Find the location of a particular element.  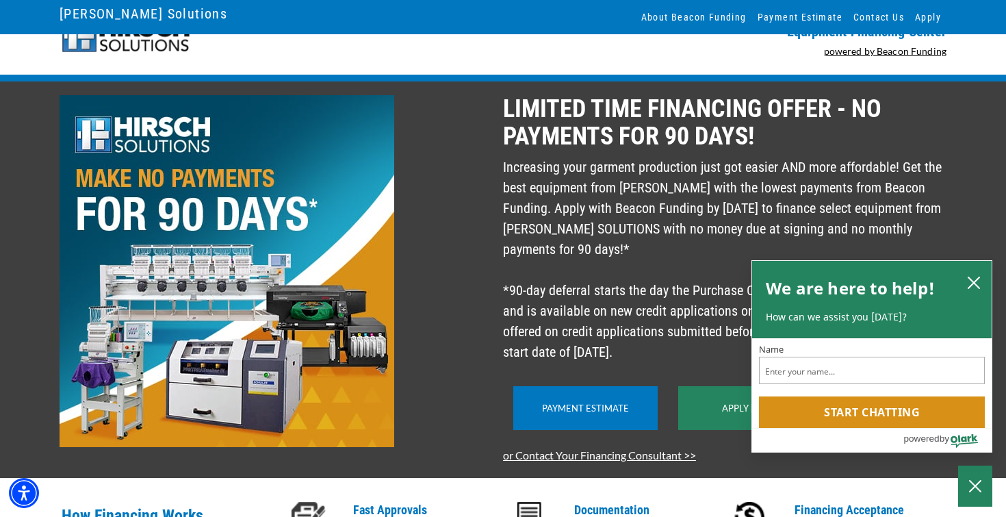

button: Close Chatbox is located at coordinates (975, 486).